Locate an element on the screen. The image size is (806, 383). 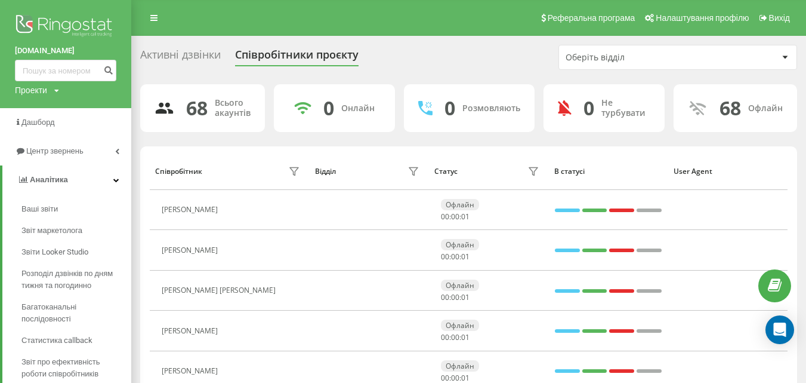
div: Співробітник is located at coordinates (178, 171).